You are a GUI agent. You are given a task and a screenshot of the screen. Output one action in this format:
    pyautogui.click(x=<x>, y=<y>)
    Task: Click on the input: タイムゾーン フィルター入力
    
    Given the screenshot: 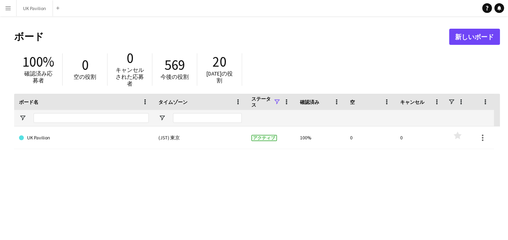 What is the action you would take?
    pyautogui.click(x=207, y=118)
    